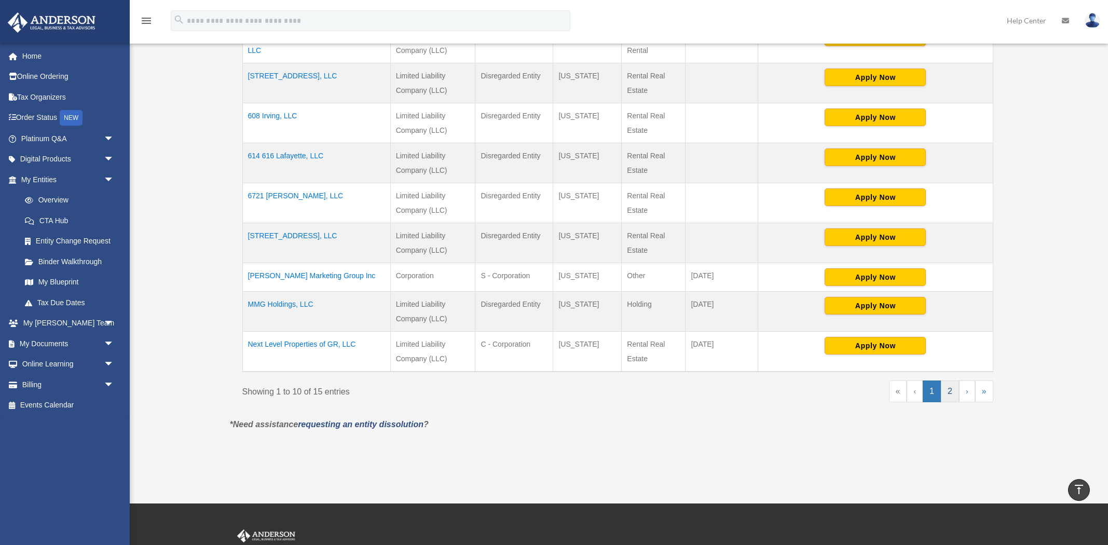  What do you see at coordinates (426, 390) in the screenshot?
I see `div: Showing 1 to 10 of 15 entries` at bounding box center [426, 390].